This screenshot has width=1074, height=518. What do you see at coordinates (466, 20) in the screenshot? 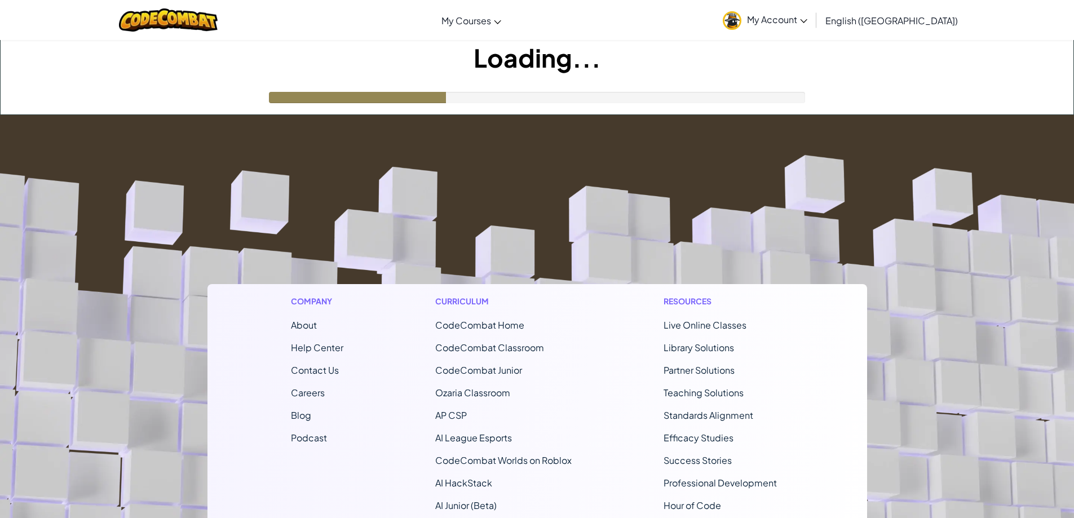
I see `span: My Courses` at bounding box center [466, 20].